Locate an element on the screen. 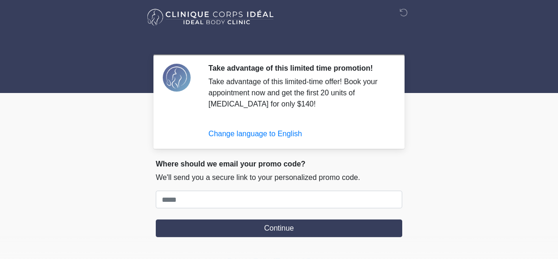 This screenshot has width=558, height=259. h2: Where should we email your promo code? is located at coordinates (279, 164).